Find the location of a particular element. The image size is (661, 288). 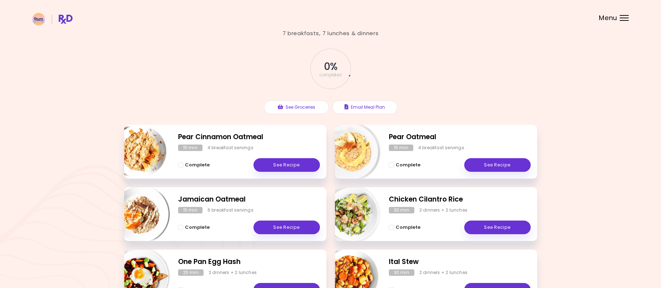

button: Email Meal Plan is located at coordinates (365, 107).